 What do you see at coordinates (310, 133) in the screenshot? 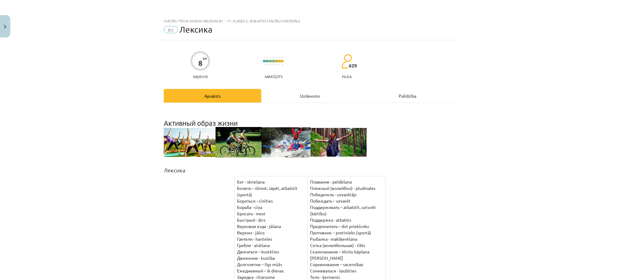
I see `h1: Активный образ жизни` at bounding box center [310, 133].